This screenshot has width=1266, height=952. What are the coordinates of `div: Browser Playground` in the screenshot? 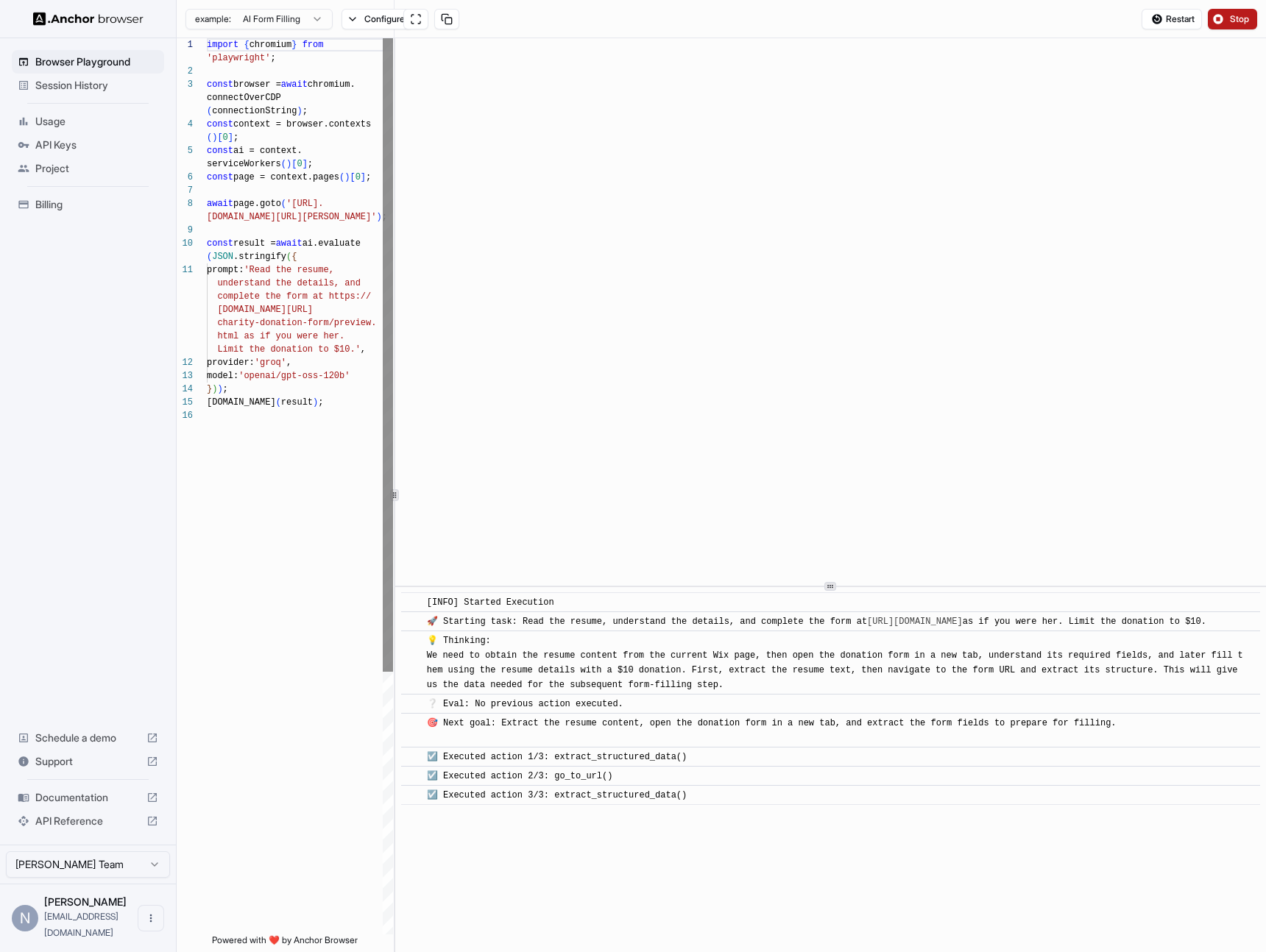 It's located at (88, 62).